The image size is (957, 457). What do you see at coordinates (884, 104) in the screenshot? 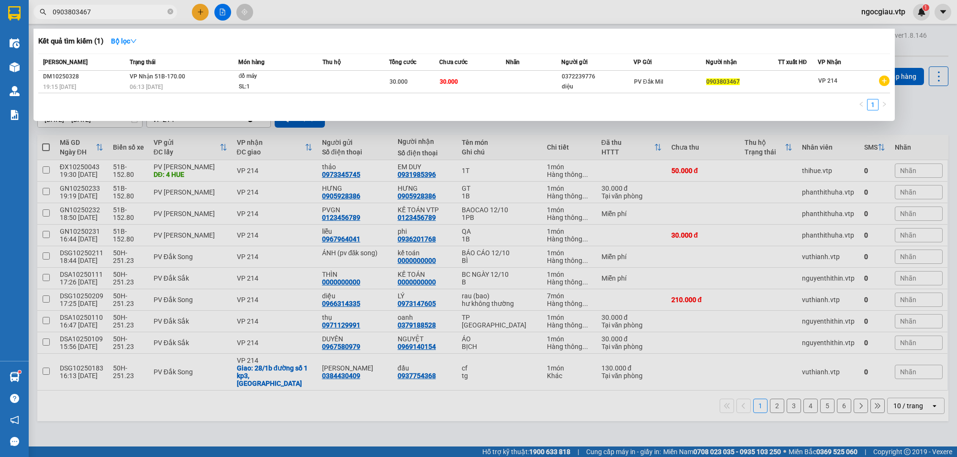
I see `span: right` at bounding box center [884, 104].